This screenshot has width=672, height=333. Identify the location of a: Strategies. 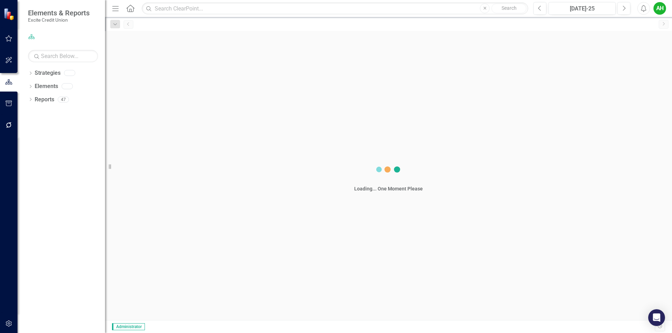
(48, 73).